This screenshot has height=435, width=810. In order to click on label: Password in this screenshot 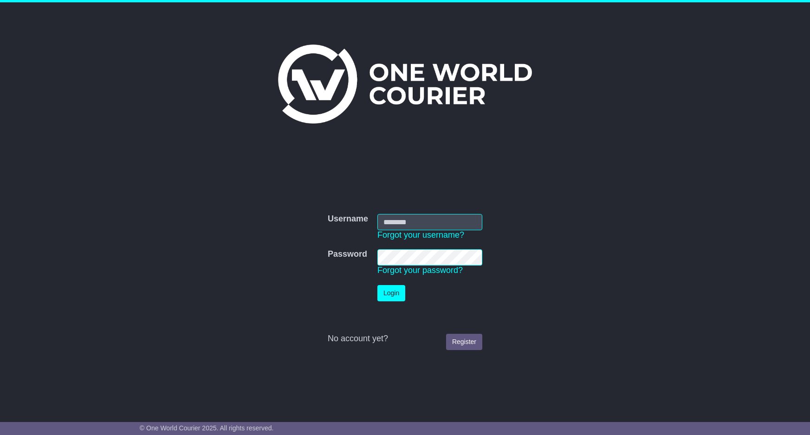, I will do `click(347, 254)`.